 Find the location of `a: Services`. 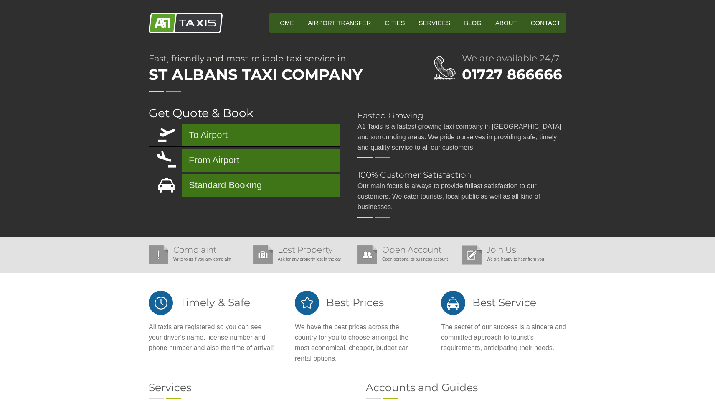

a: Services is located at coordinates (435, 23).